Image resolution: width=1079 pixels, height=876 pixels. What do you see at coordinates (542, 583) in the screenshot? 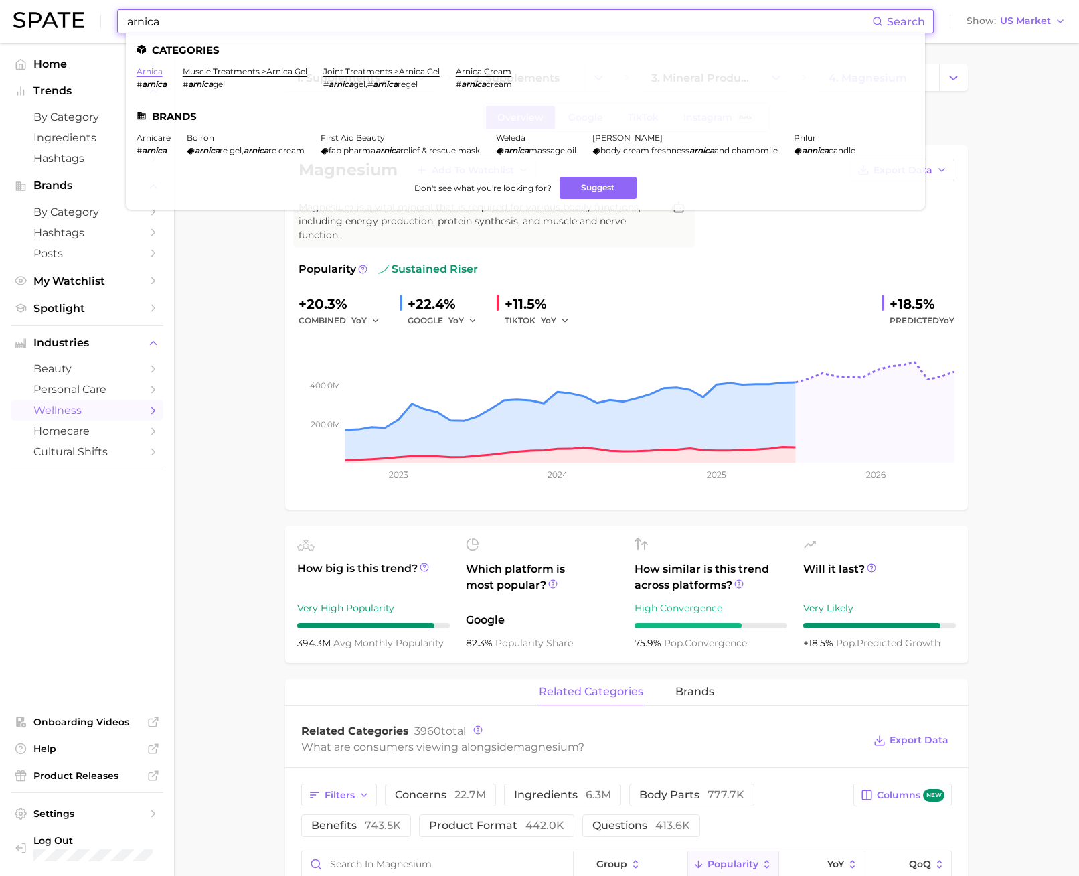
I see `span: Which platform is most popular?` at bounding box center [542, 583].